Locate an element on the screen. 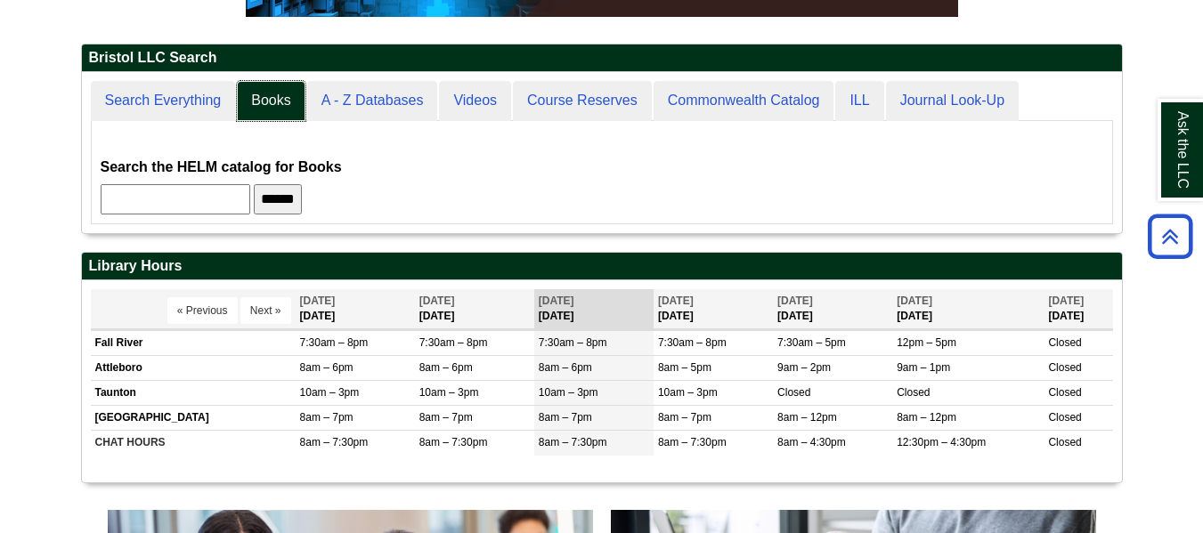 The width and height of the screenshot is (1203, 533). a: ILL is located at coordinates (859, 101).